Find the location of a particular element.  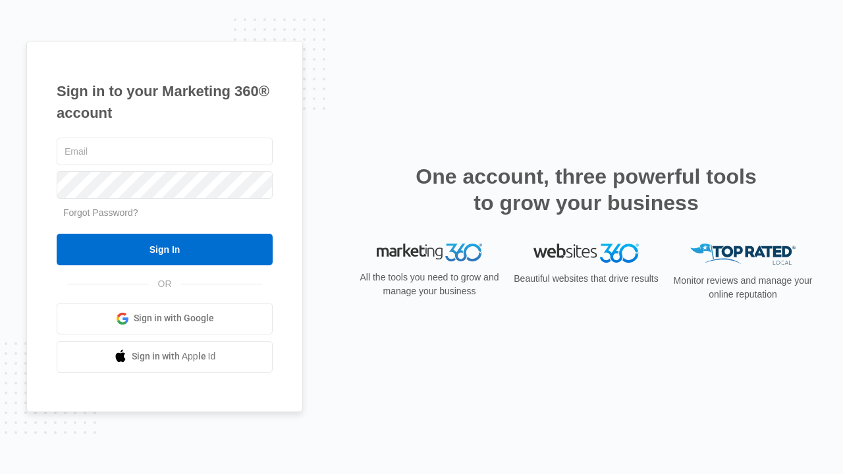

p: All the tools you need to grow and manage your business is located at coordinates (429, 284).